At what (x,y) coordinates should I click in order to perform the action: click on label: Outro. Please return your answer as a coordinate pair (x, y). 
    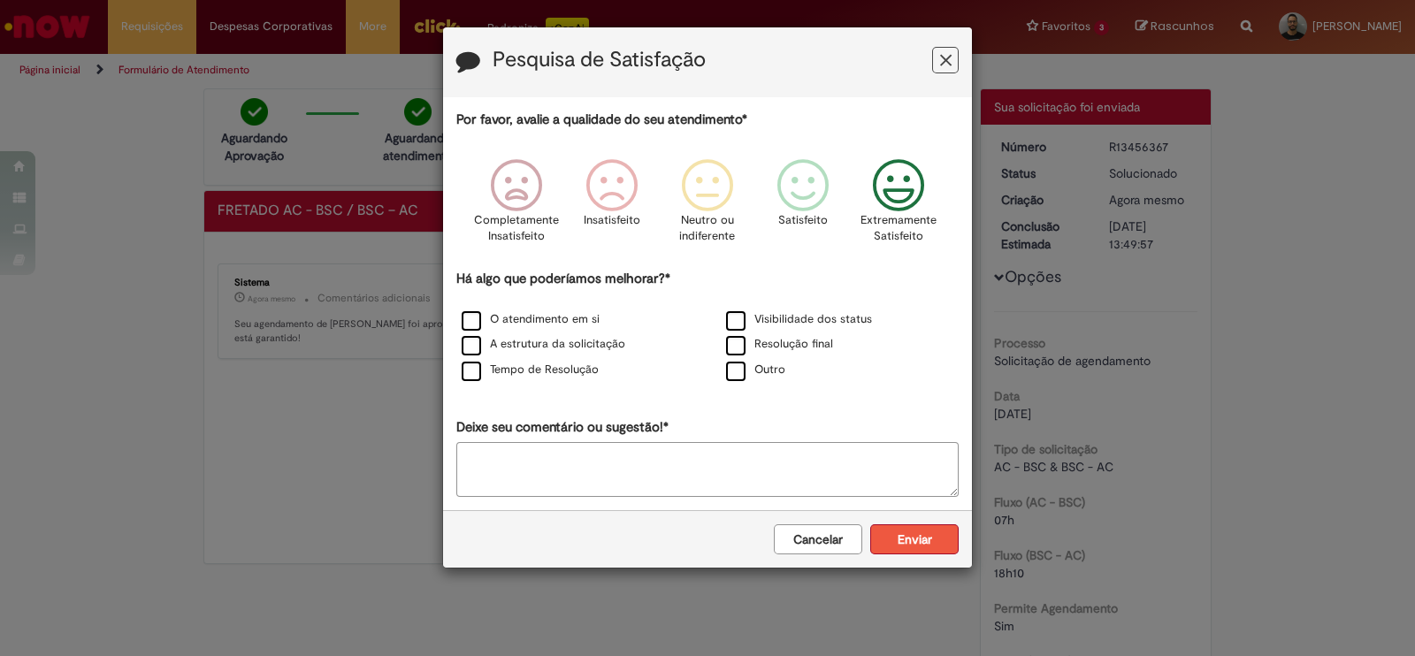
    Looking at the image, I should click on (756, 370).